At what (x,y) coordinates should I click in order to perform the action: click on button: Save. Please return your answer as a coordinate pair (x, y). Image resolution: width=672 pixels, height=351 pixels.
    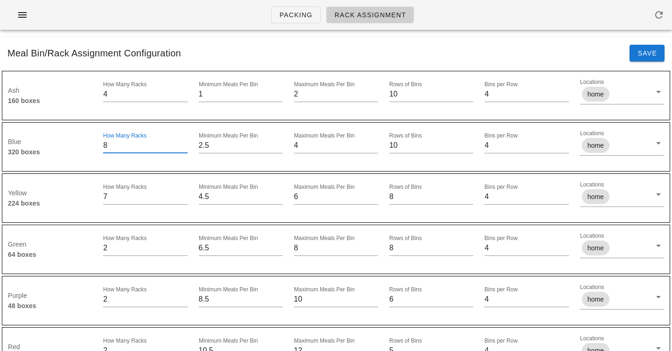
    Looking at the image, I should click on (647, 53).